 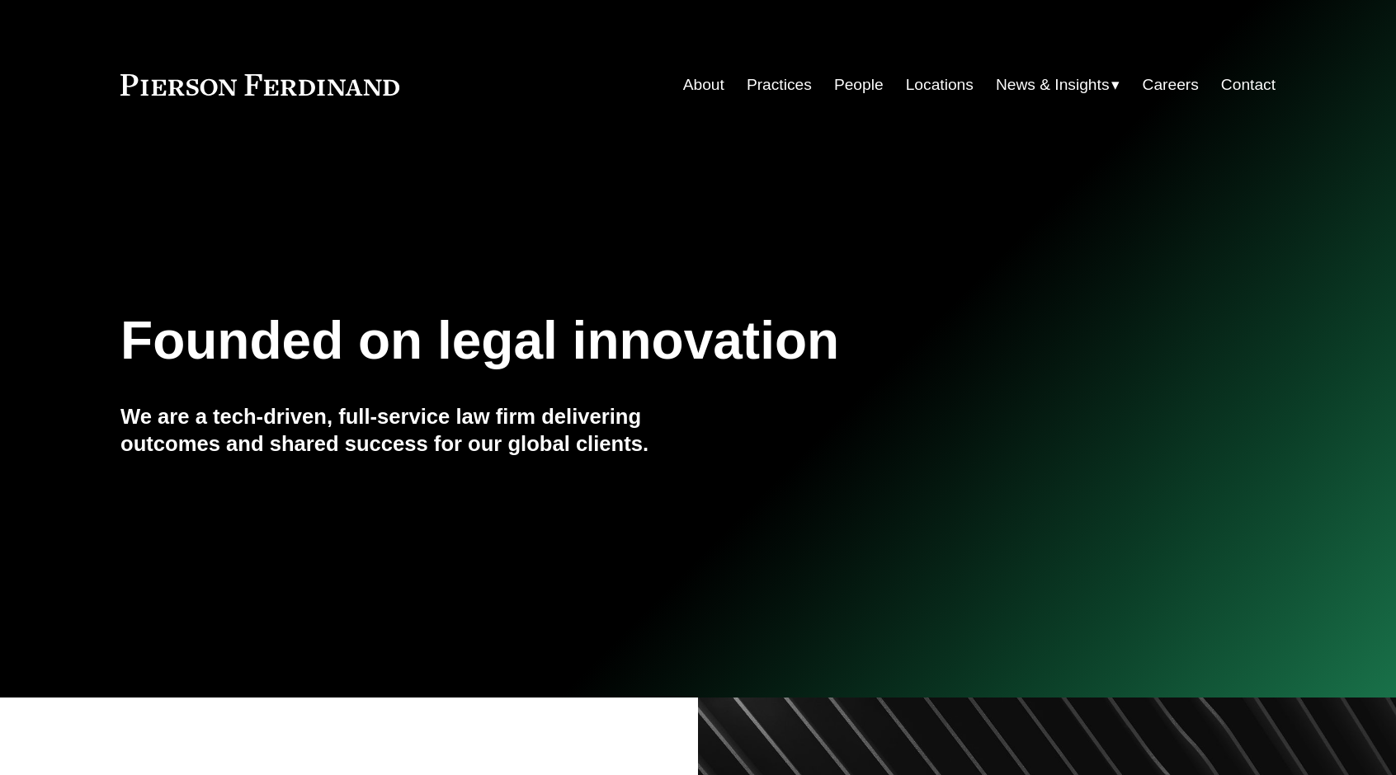 What do you see at coordinates (940, 85) in the screenshot?
I see `a: Locations` at bounding box center [940, 85].